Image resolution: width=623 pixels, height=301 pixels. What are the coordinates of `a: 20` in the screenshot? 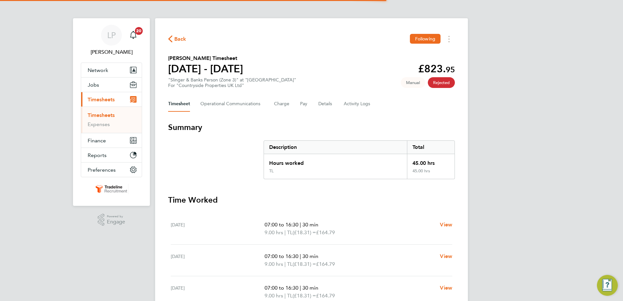 It's located at (133, 35).